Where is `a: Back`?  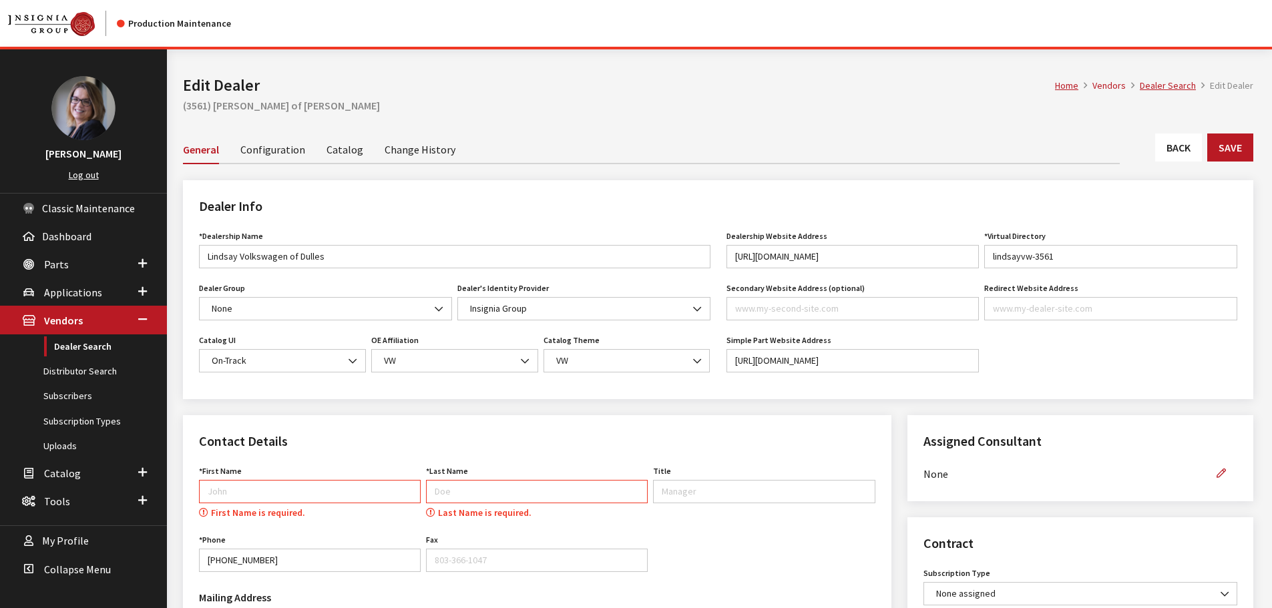 a: Back is located at coordinates (1178, 148).